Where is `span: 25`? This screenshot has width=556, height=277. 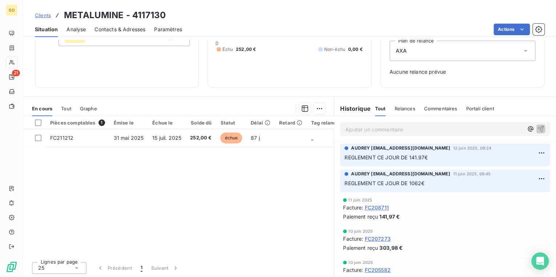
span: 25 is located at coordinates (41, 268).